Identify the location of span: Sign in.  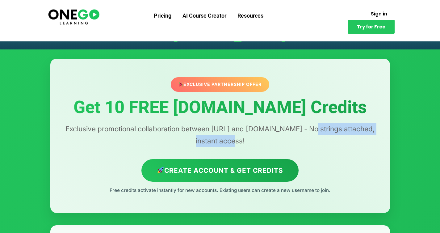
(378, 14).